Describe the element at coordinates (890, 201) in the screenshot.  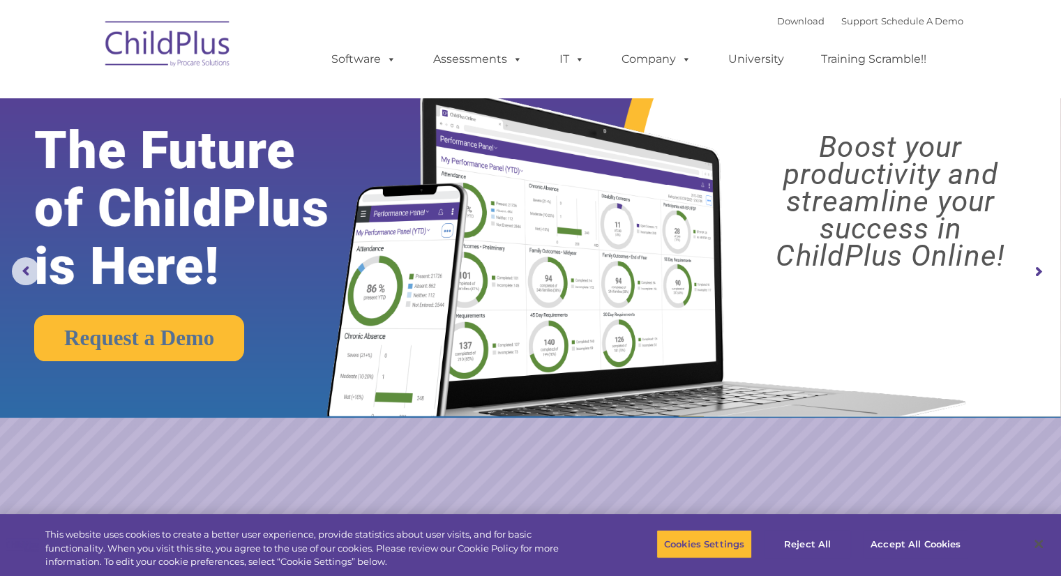
I see `rs-layer: Boost your productivity and streamline your success in ChildPlus Online!` at that location.